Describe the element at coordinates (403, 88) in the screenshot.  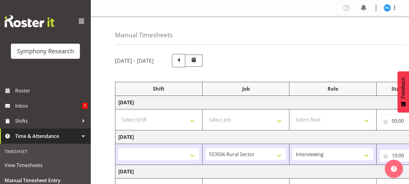
I see `span: Feedback` at that location.